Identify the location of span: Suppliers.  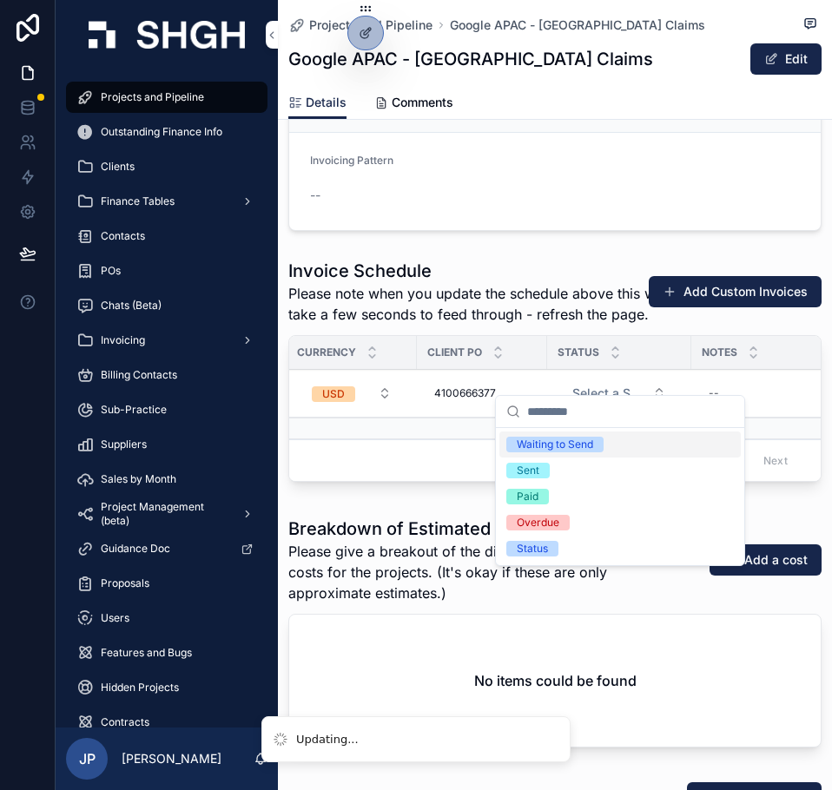
(123, 445).